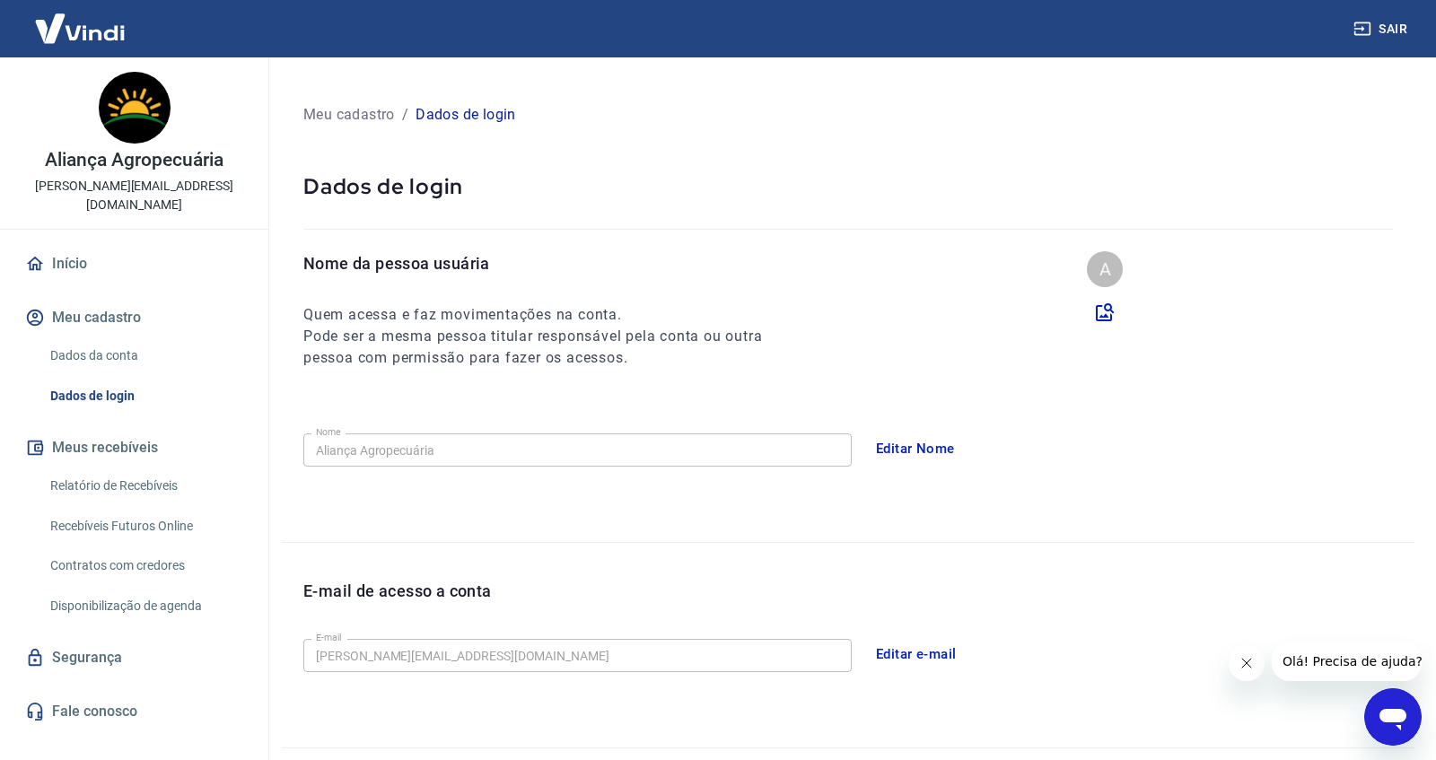 The image size is (1436, 760). Describe the element at coordinates (134, 264) in the screenshot. I see `a: Início` at that location.